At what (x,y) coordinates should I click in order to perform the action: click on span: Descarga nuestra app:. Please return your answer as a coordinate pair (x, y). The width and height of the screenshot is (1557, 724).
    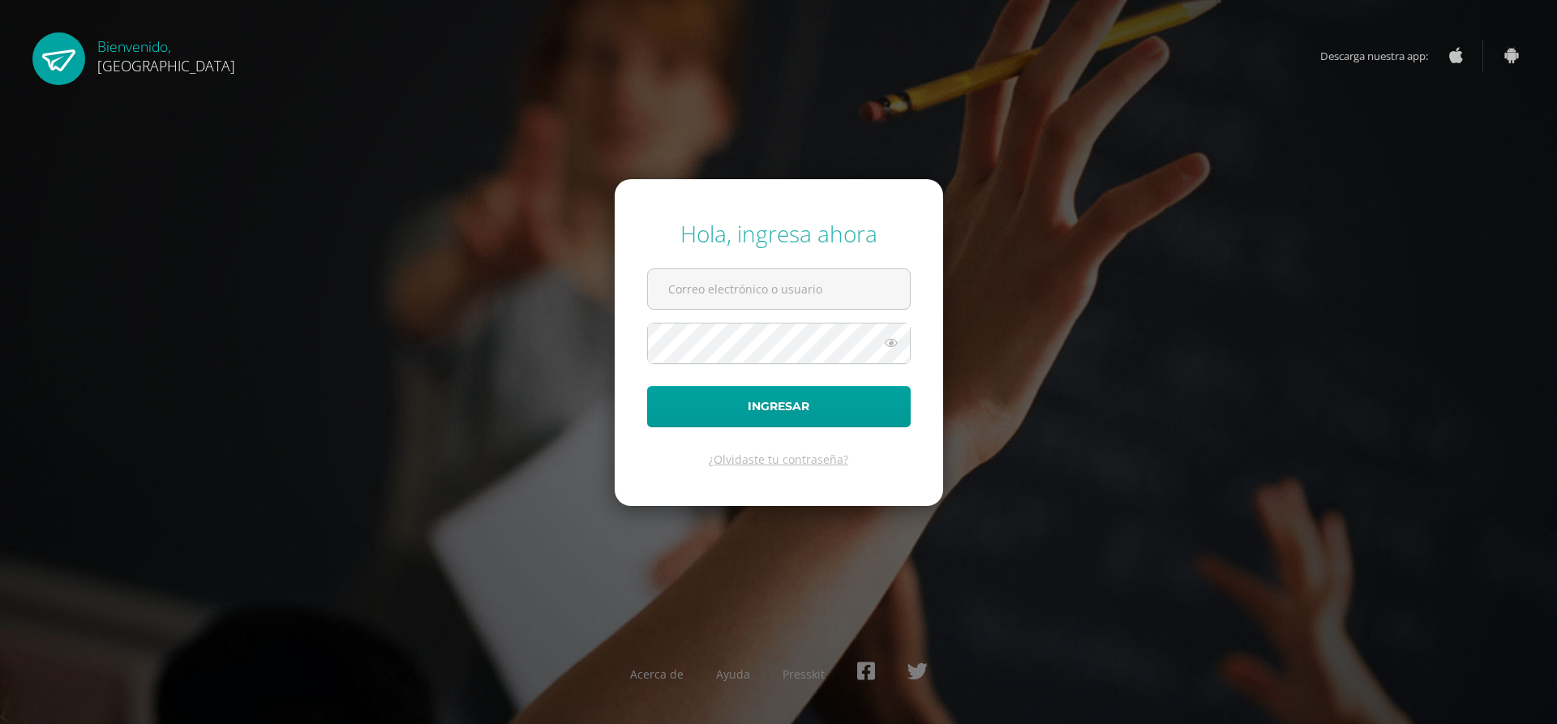
    Looking at the image, I should click on (1382, 56).